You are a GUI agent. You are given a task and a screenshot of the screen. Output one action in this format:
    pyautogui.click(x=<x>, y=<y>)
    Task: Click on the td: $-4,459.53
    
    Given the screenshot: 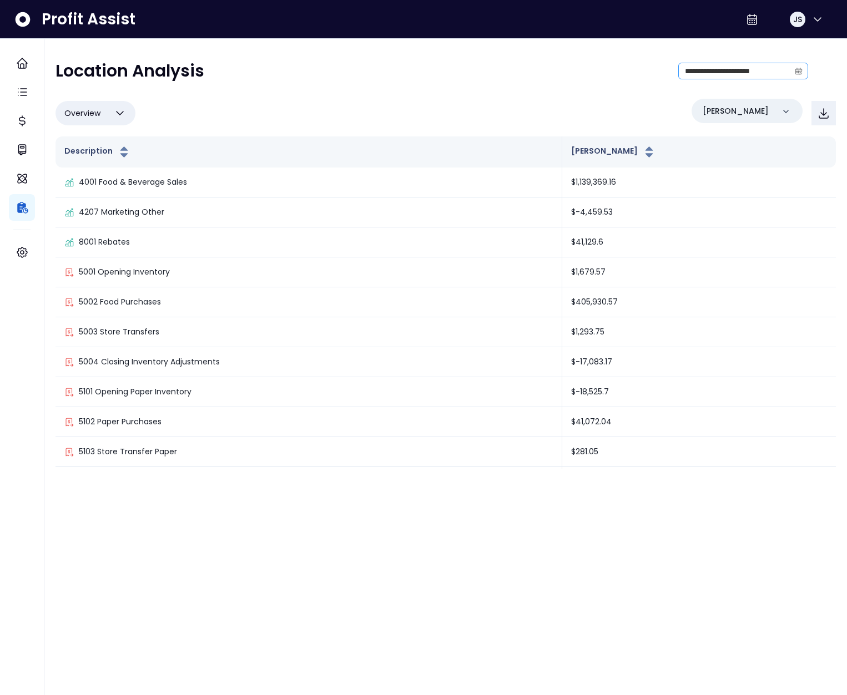 What is the action you would take?
    pyautogui.click(x=699, y=212)
    